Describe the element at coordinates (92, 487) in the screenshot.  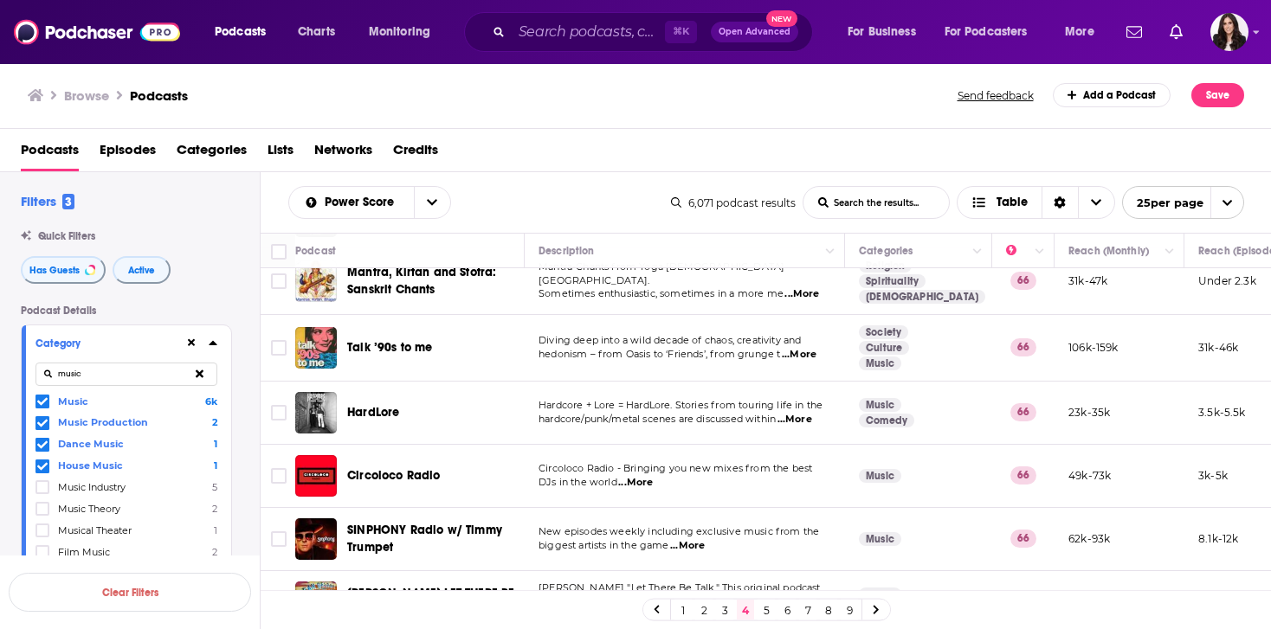
I see `span: Music Industry` at that location.